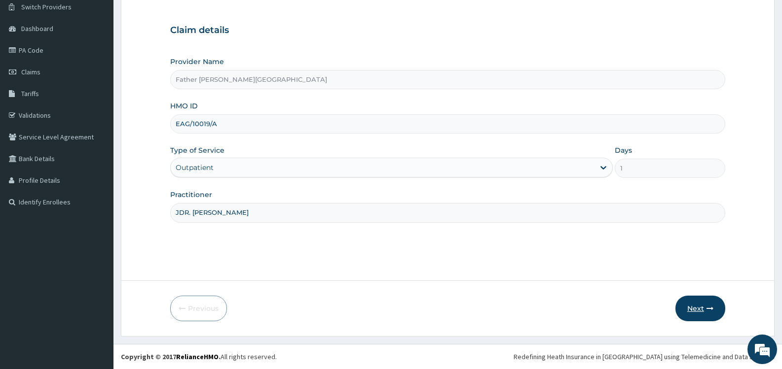  Describe the element at coordinates (97, 168) in the screenshot. I see `span: We're online!` at that location.